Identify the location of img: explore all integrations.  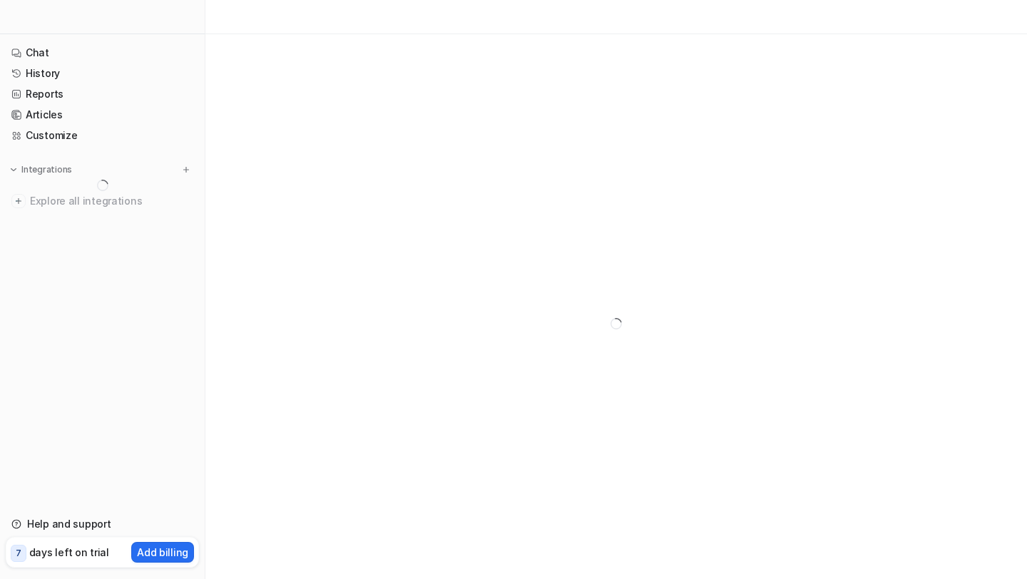
(19, 201).